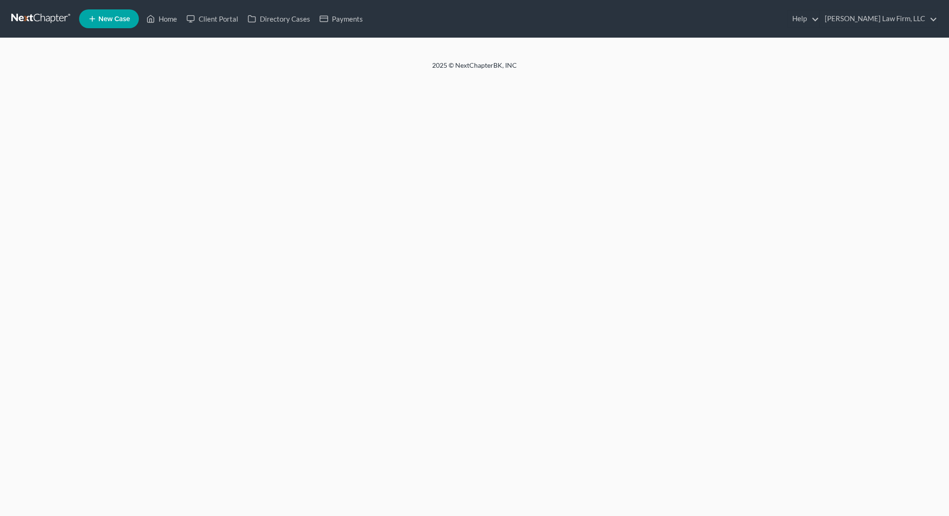  I want to click on div: 2025 © NextChapterBK, INC, so click(474, 69).